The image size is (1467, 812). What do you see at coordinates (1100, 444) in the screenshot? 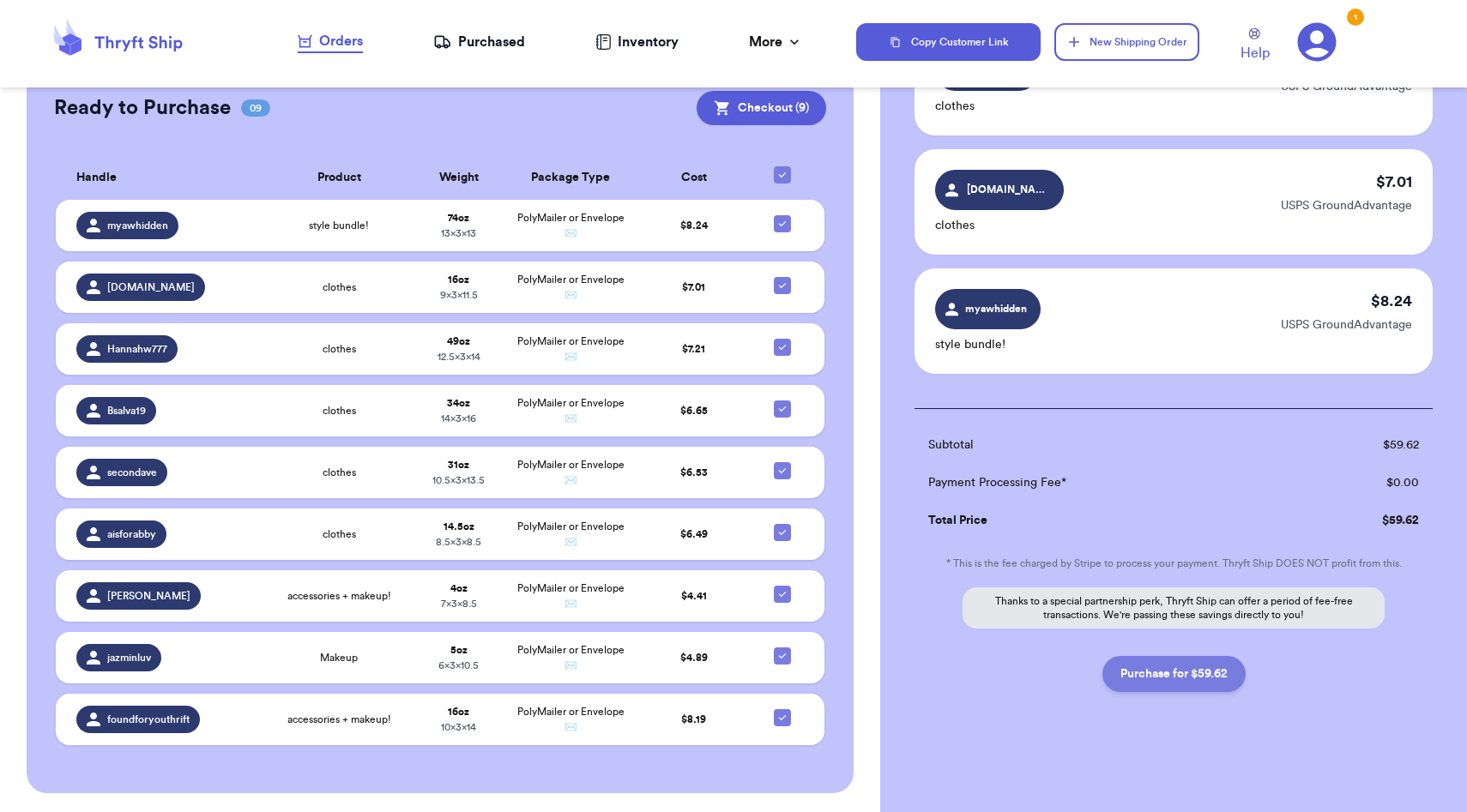
I see `td: Subtotal` at bounding box center [1100, 444].